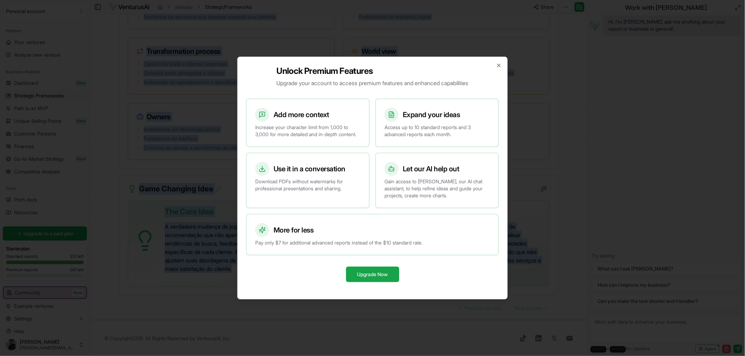 The height and width of the screenshot is (356, 745). What do you see at coordinates (431, 115) in the screenshot?
I see `h3: Expand your ideas` at bounding box center [431, 115].